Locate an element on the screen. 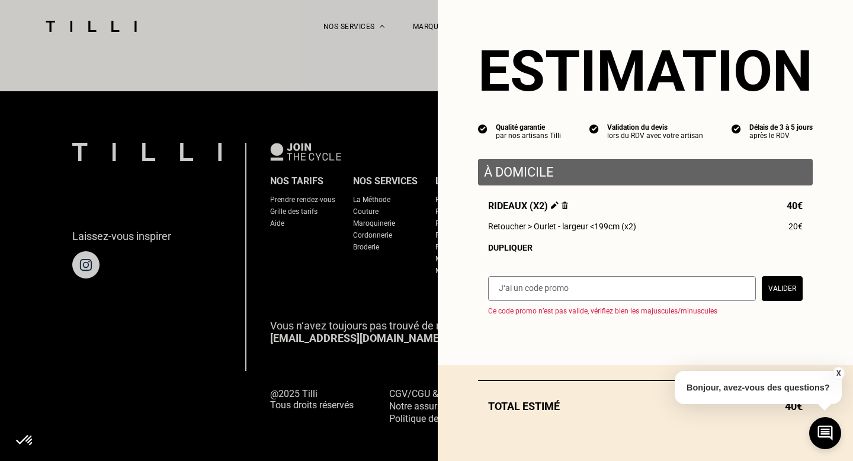 The image size is (853, 461). section: Estimation is located at coordinates (645, 71).